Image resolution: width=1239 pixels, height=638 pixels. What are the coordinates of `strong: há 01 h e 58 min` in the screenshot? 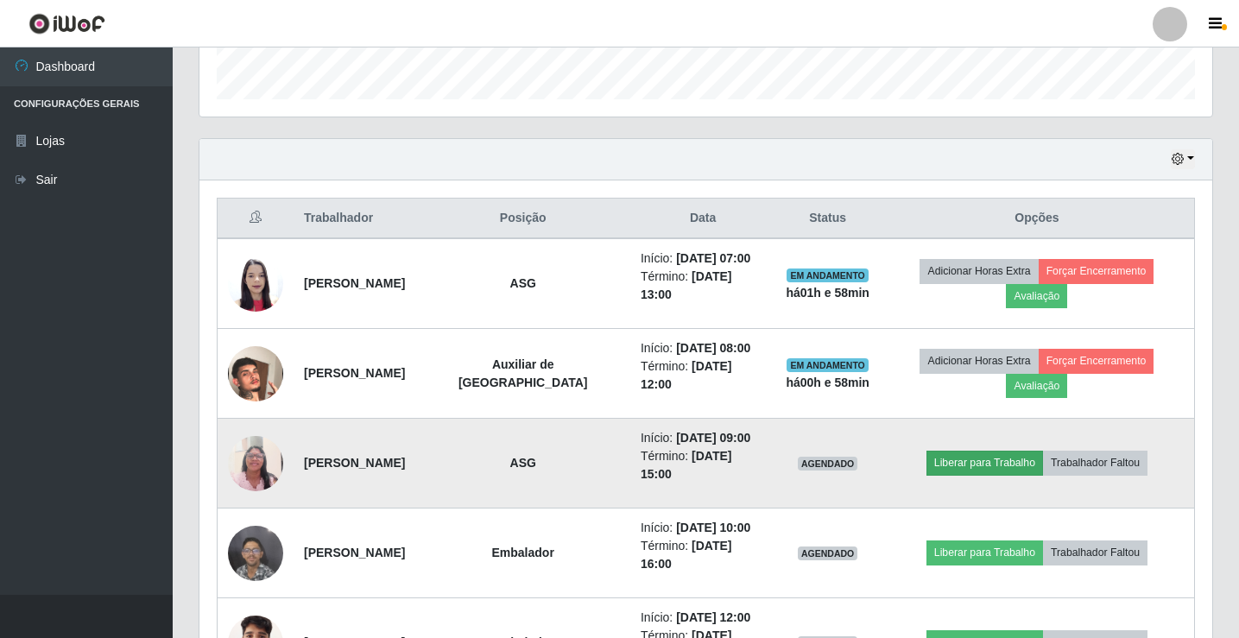 It's located at (827, 293).